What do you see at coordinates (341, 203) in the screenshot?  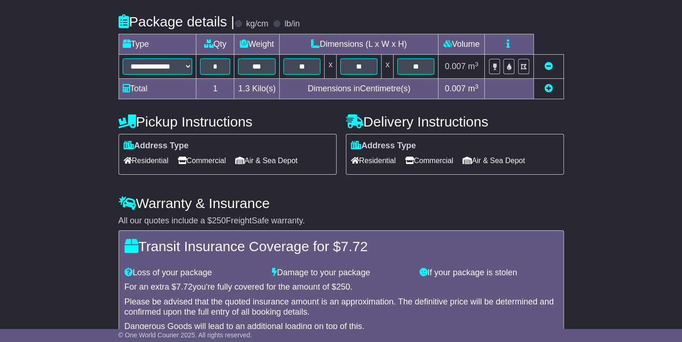 I see `h4: Warranty & Insurance` at bounding box center [341, 203].